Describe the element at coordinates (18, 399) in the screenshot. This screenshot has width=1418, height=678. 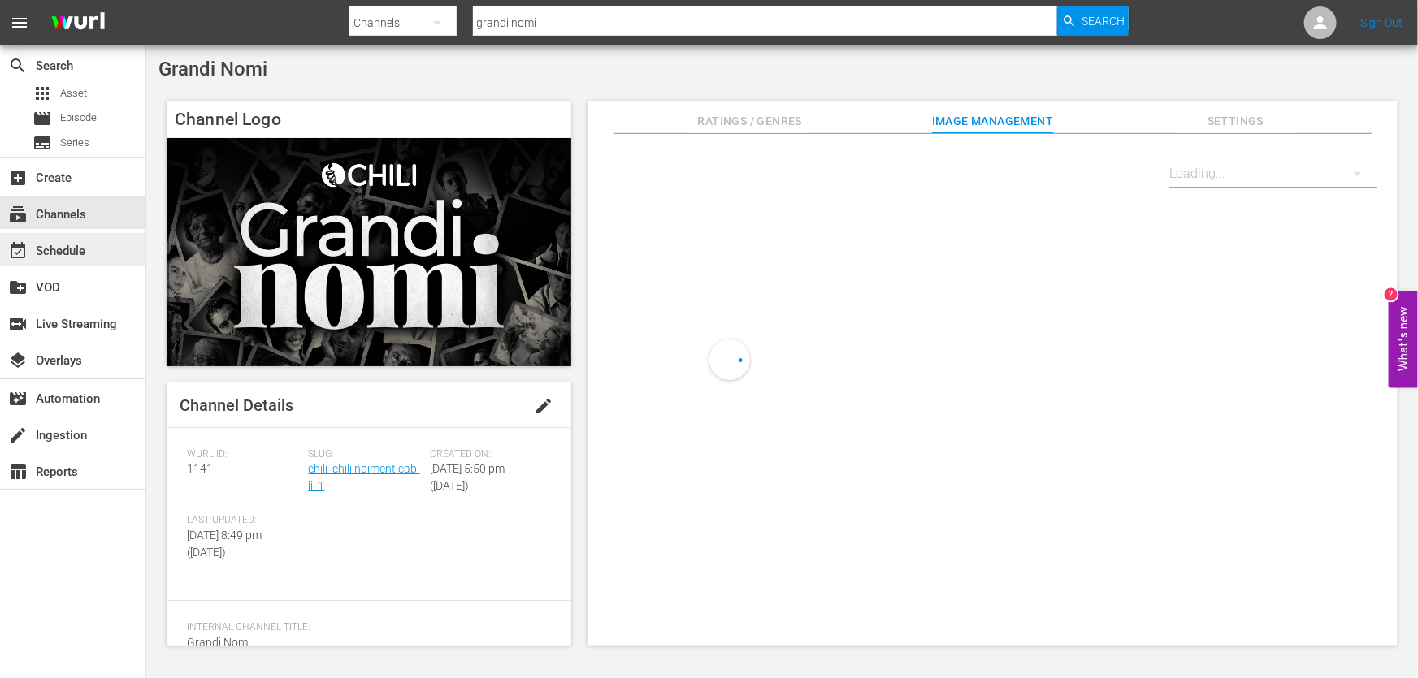
I see `span: Automation` at that location.